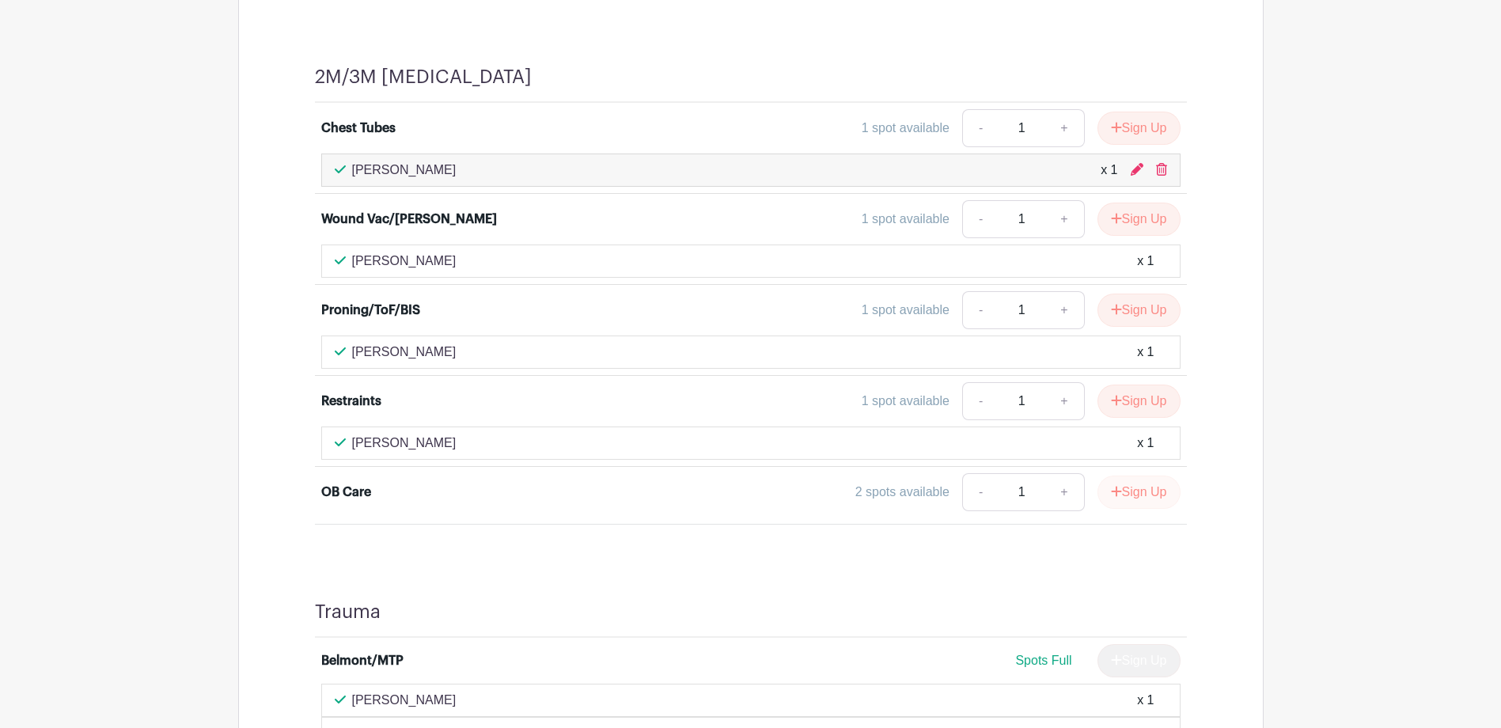  What do you see at coordinates (351, 401) in the screenshot?
I see `div: Restraints` at bounding box center [351, 401].